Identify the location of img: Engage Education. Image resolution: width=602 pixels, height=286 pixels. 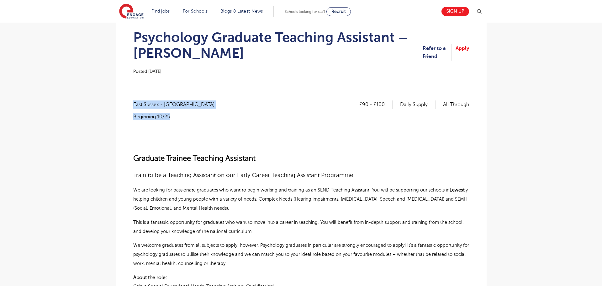
(131, 12).